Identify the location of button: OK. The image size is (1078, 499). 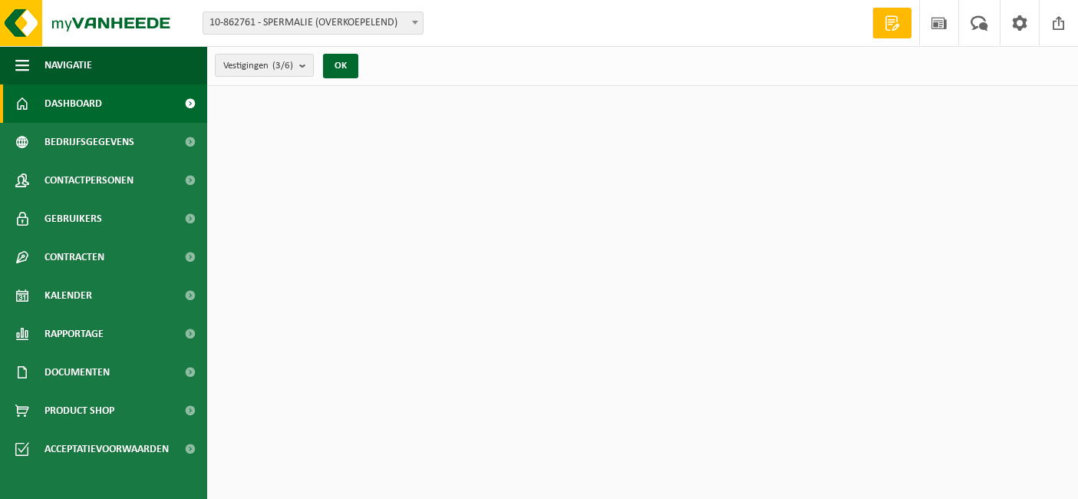
(341, 66).